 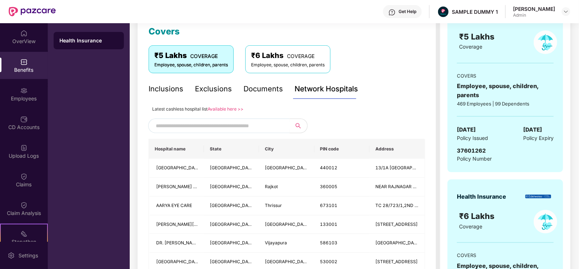 What do you see at coordinates (11, 256) in the screenshot?
I see `img: svg+xml;base64,PHN2ZyBpZD0iU2V0dGluZy0yMHgyMCIgeG1sbnM9Imh0dHA6Ly93d3cudzMub3JnLzIwMDAvc3ZnIiB3aW...` at bounding box center [11, 256].